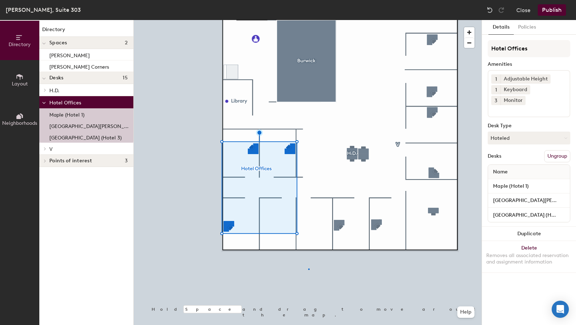 This screenshot has height=325, width=576. I want to click on span: V, so click(51, 149).